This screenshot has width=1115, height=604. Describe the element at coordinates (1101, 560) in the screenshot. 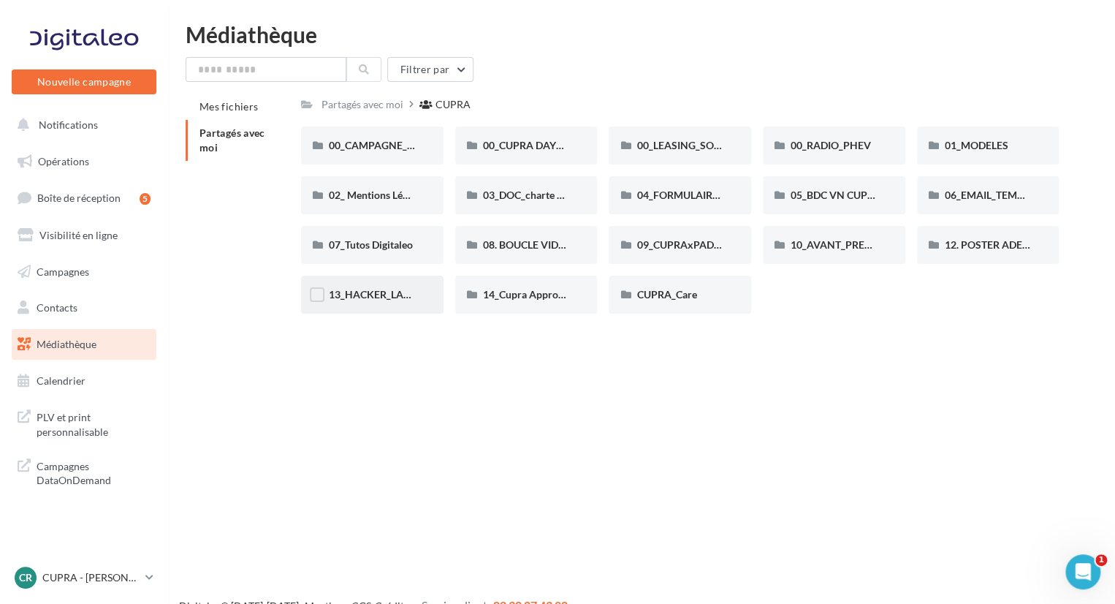

I see `span: 1` at that location.